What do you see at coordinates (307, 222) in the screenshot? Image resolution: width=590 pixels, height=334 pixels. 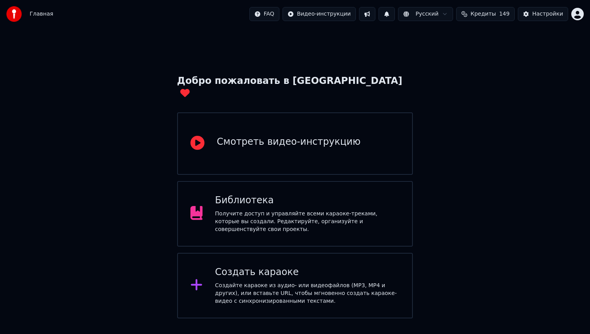 I see `div: Получите доступ и управляйте всеми караоке-треками, которые вы создали. Редактируйте, организуйте...` at bounding box center [307, 222].